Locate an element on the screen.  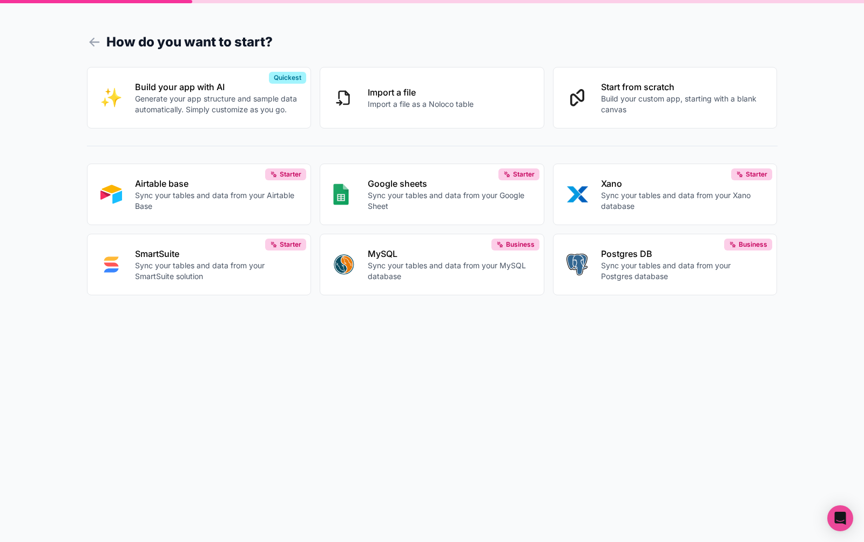
p: Sync your tables and data from your Airtable Base is located at coordinates (217, 201).